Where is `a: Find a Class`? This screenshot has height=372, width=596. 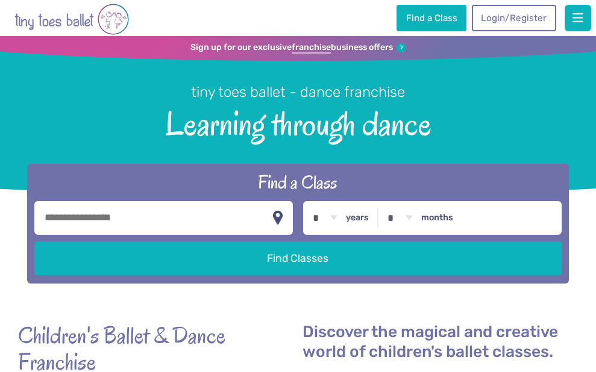
a: Find a Class is located at coordinates (431, 18).